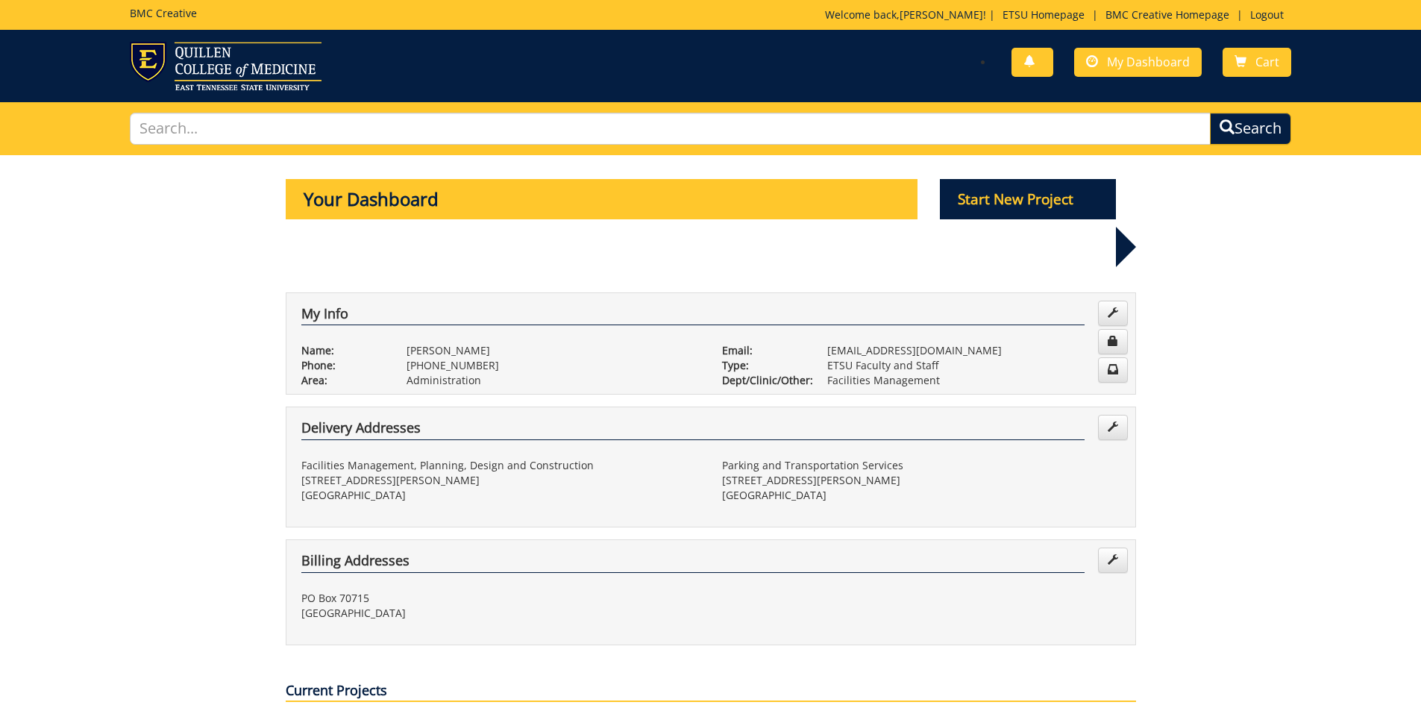 Image resolution: width=1421 pixels, height=705 pixels. I want to click on h4: Delivery Addresses, so click(693, 430).